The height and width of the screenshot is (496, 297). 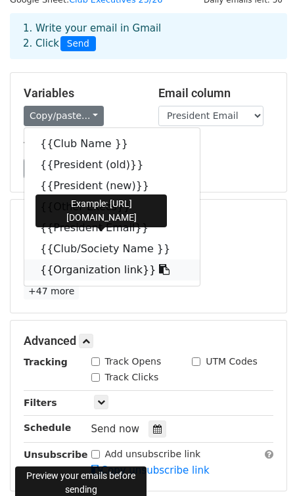 I want to click on label: Track Clicks, so click(x=132, y=377).